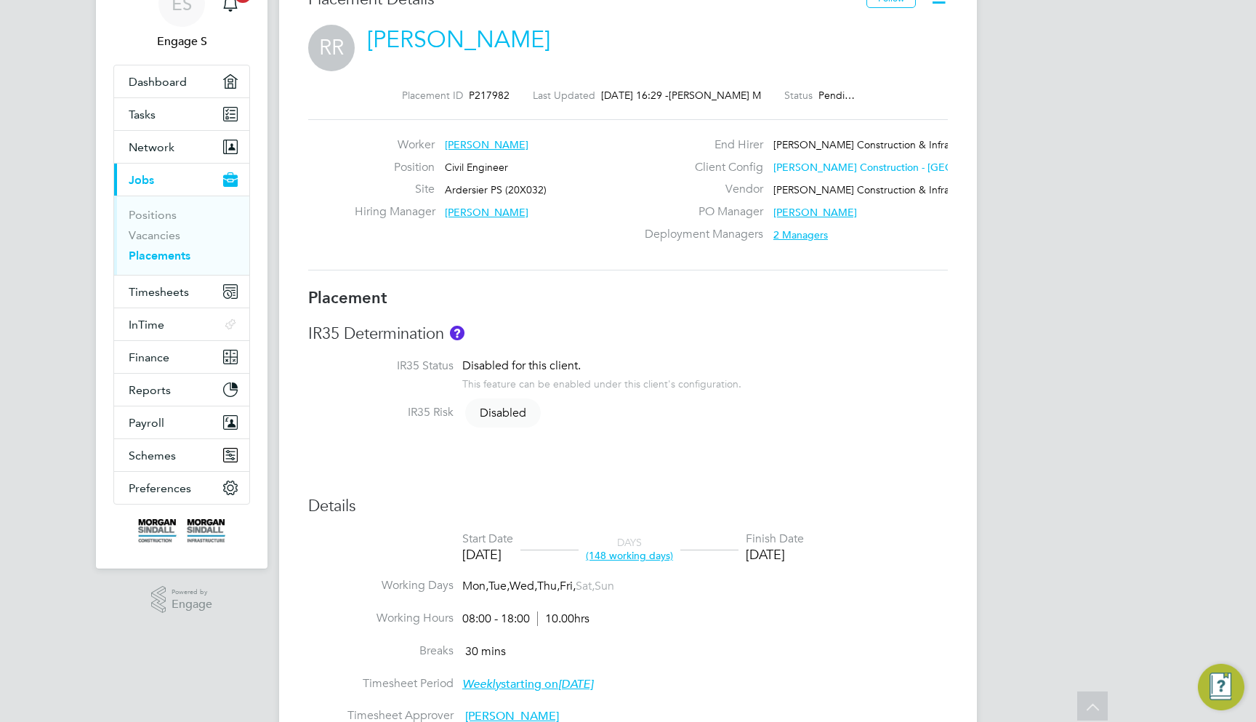 The height and width of the screenshot is (722, 1256). What do you see at coordinates (775, 539) in the screenshot?
I see `div: Finish Date` at bounding box center [775, 539].